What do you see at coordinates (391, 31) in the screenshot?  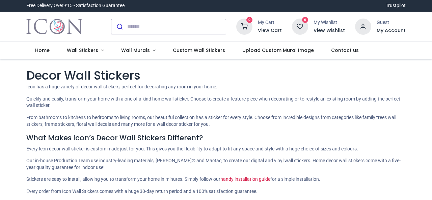 I see `a: My Account` at bounding box center [391, 31].